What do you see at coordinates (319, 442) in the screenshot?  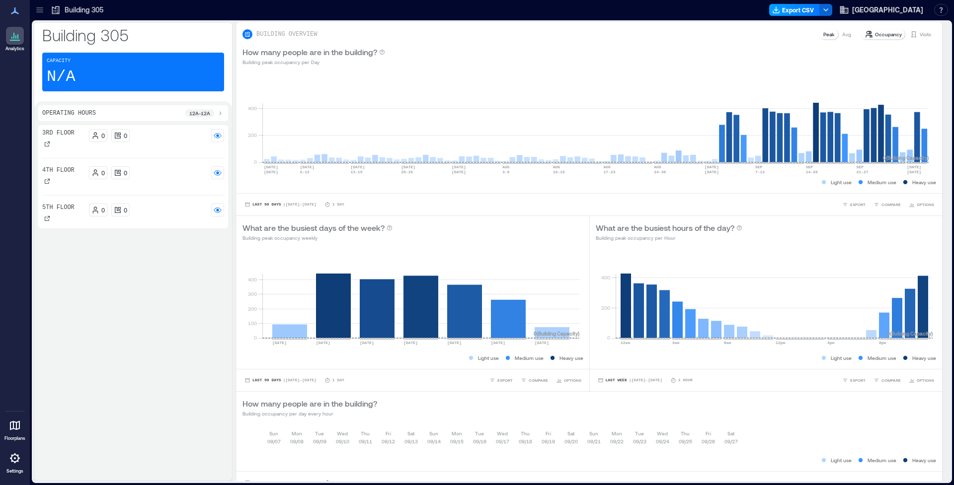 I see `p: 09/09` at bounding box center [319, 442].